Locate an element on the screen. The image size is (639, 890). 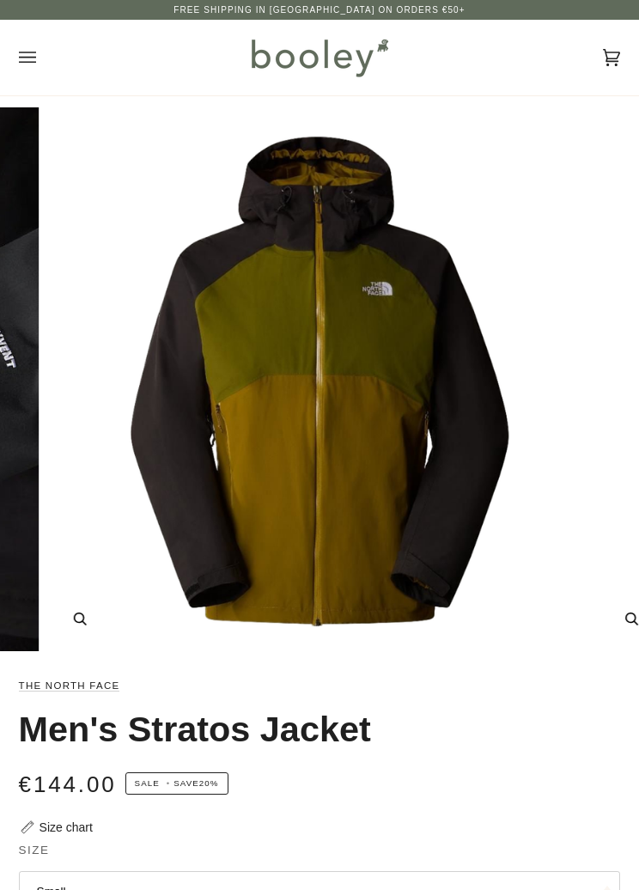
div: The North Face Men's Stratos Jacket Moss Green / Forest Olive - Booley Galway is located at coordinates (320, 379).